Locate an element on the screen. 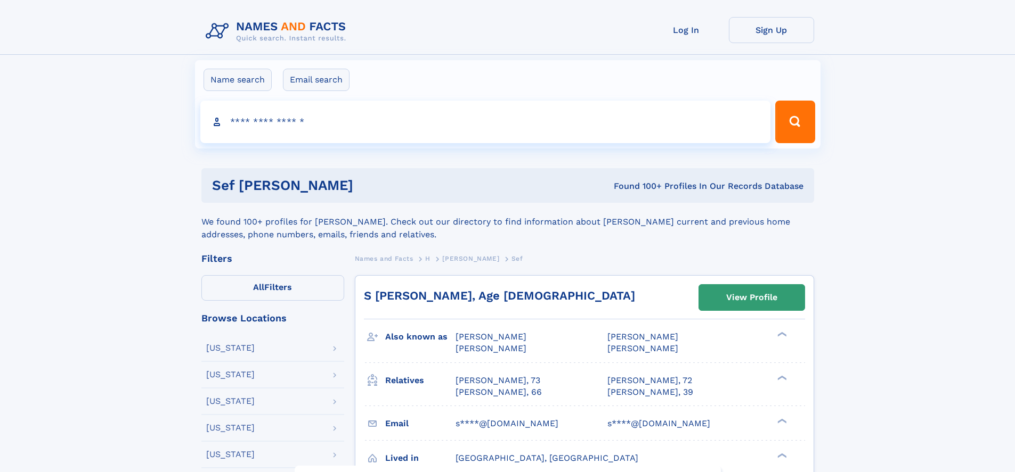  h3: Email is located at coordinates (420, 424).